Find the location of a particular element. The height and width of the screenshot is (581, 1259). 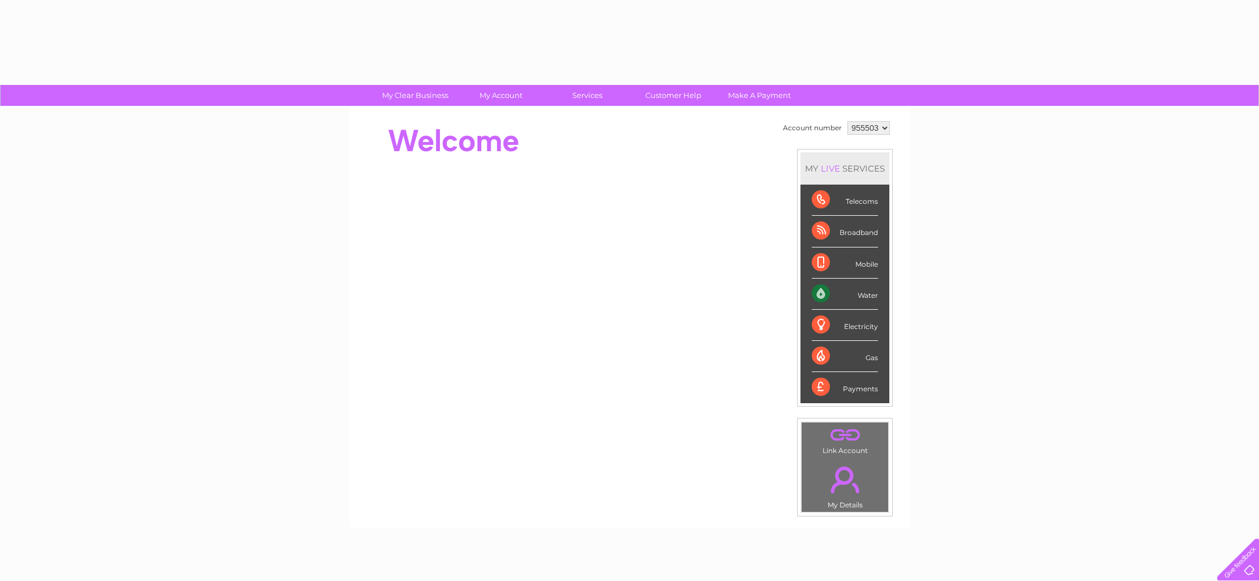

div: Mobile is located at coordinates (845, 263).